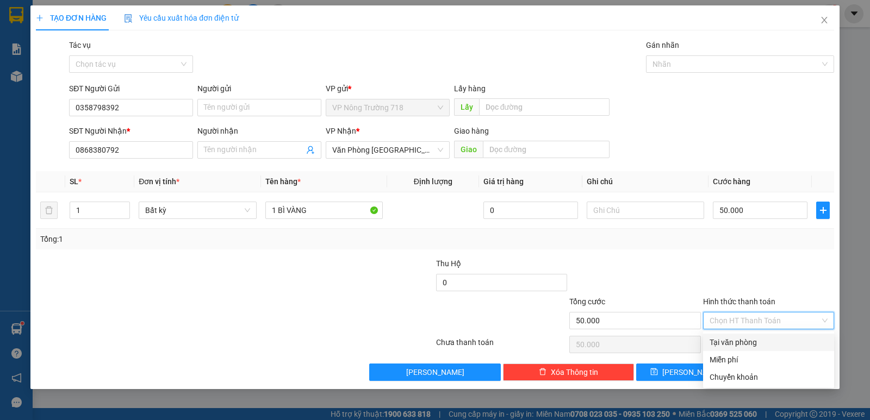 The image size is (870, 420). Describe the element at coordinates (388, 108) in the screenshot. I see `span: VP Nông Trường 718` at that location.